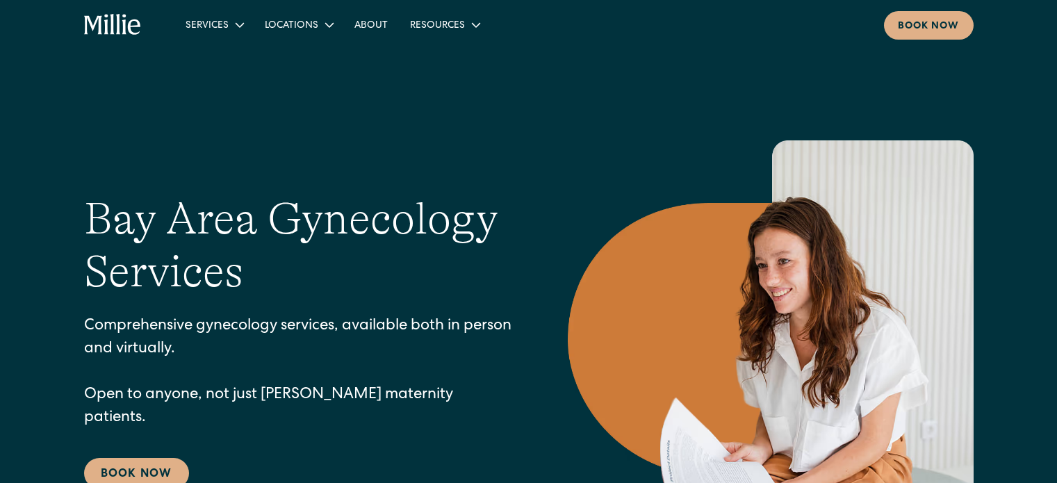  What do you see at coordinates (298, 246) in the screenshot?
I see `h1: Bay Area Gynecology Services` at bounding box center [298, 246].